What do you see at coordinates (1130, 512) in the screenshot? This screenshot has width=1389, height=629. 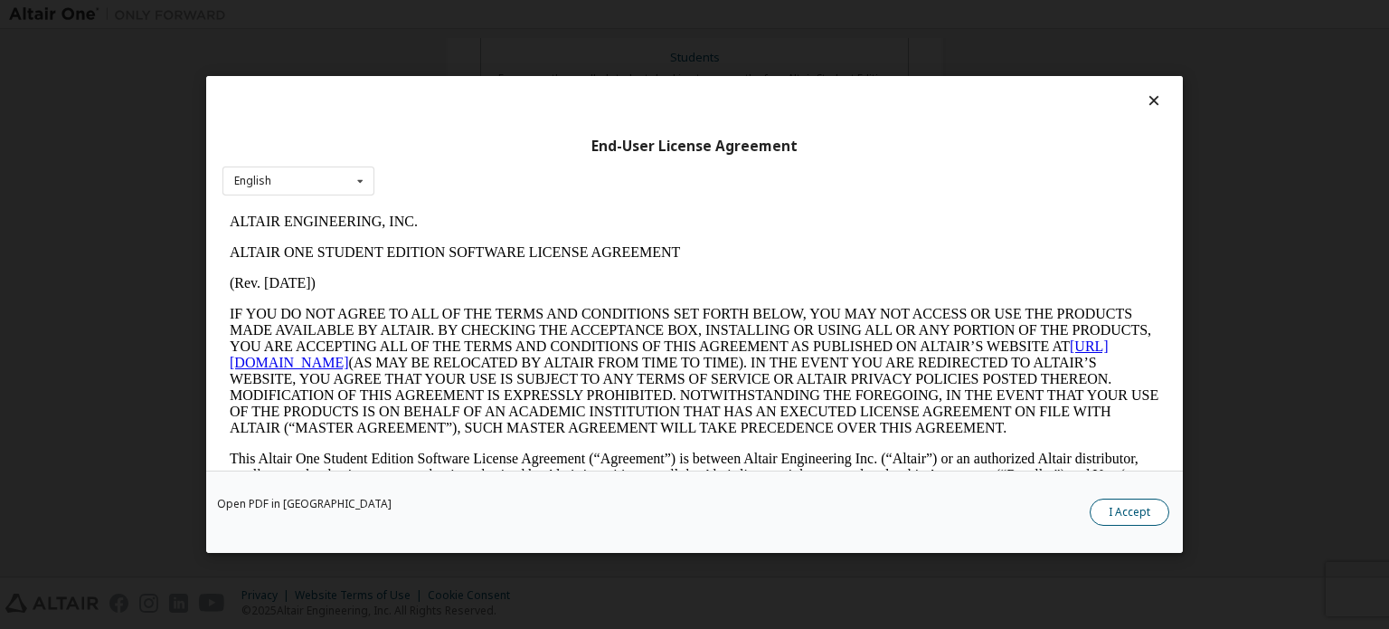 I see `button: I Accept` at bounding box center [1130, 512].